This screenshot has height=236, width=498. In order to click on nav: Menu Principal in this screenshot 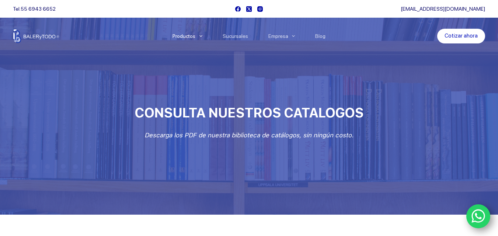, I will do `click(249, 36)`.